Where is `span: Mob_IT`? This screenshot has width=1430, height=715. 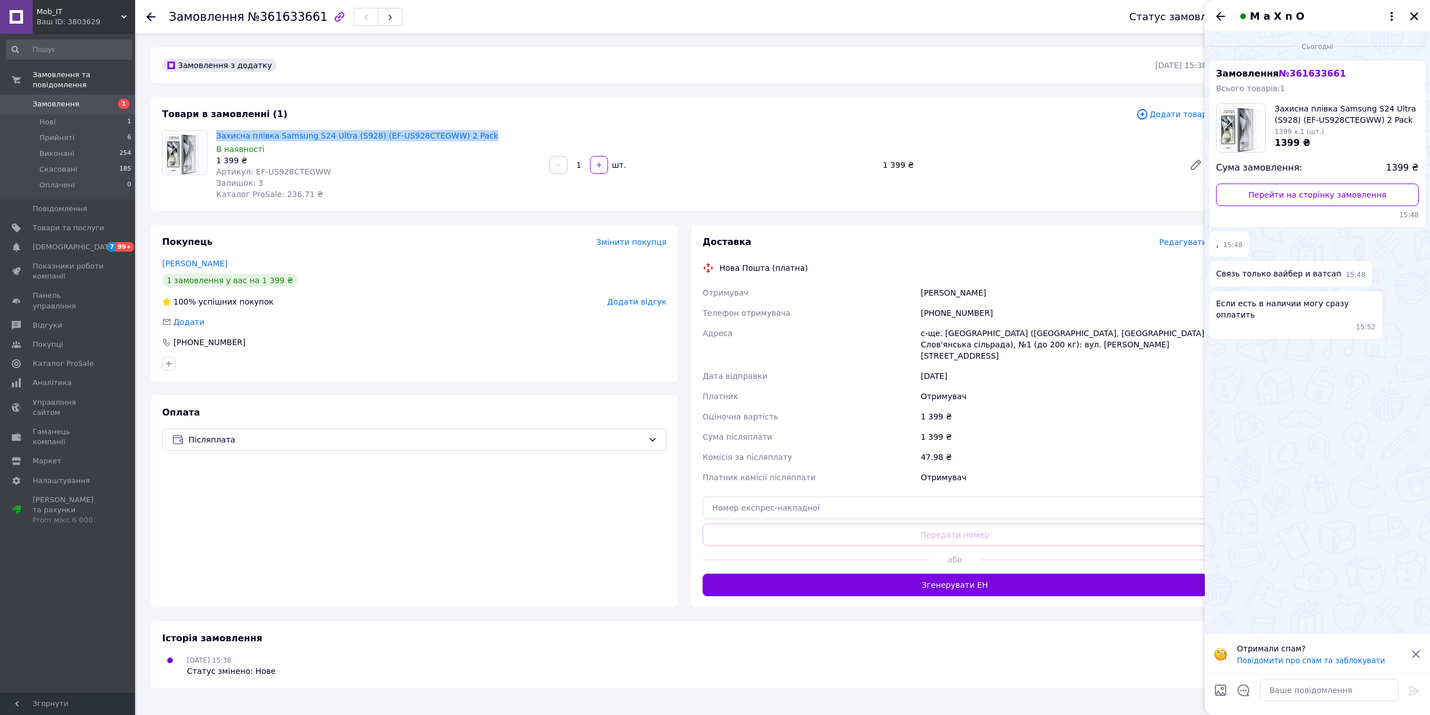
span: Mob_IT is located at coordinates (79, 12).